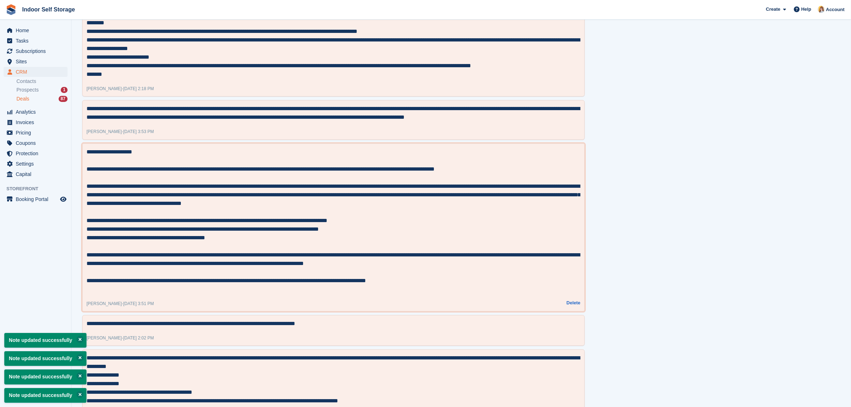 This screenshot has width=851, height=407. Describe the element at coordinates (42, 99) in the screenshot. I see `a: Deals 87` at that location.